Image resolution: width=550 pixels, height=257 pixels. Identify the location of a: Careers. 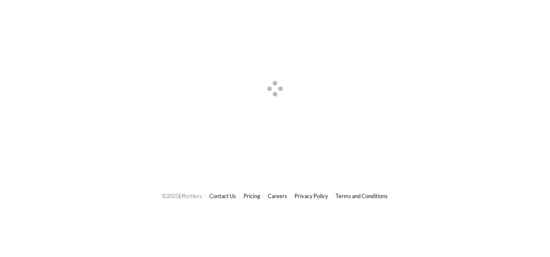
(277, 196).